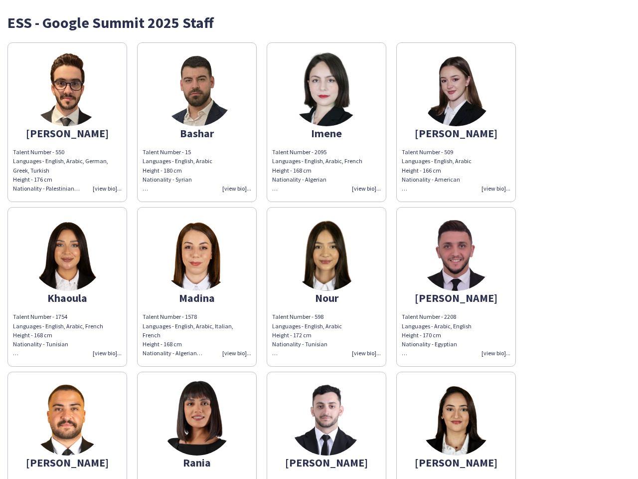 The height and width of the screenshot is (479, 638). What do you see at coordinates (170, 316) in the screenshot?
I see `span: Talent Number - 1578` at bounding box center [170, 316].